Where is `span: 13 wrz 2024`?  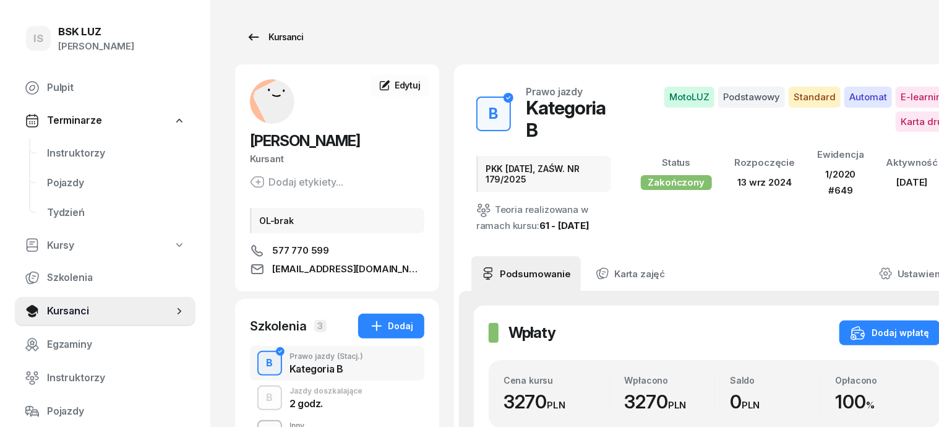 span: 13 wrz 2024 is located at coordinates (765, 182).